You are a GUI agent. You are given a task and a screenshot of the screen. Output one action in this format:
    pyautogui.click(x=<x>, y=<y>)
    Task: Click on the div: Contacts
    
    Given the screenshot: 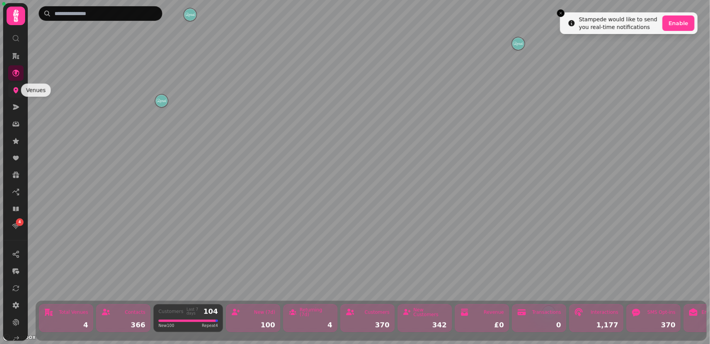 What is the action you would take?
    pyautogui.click(x=135, y=312)
    